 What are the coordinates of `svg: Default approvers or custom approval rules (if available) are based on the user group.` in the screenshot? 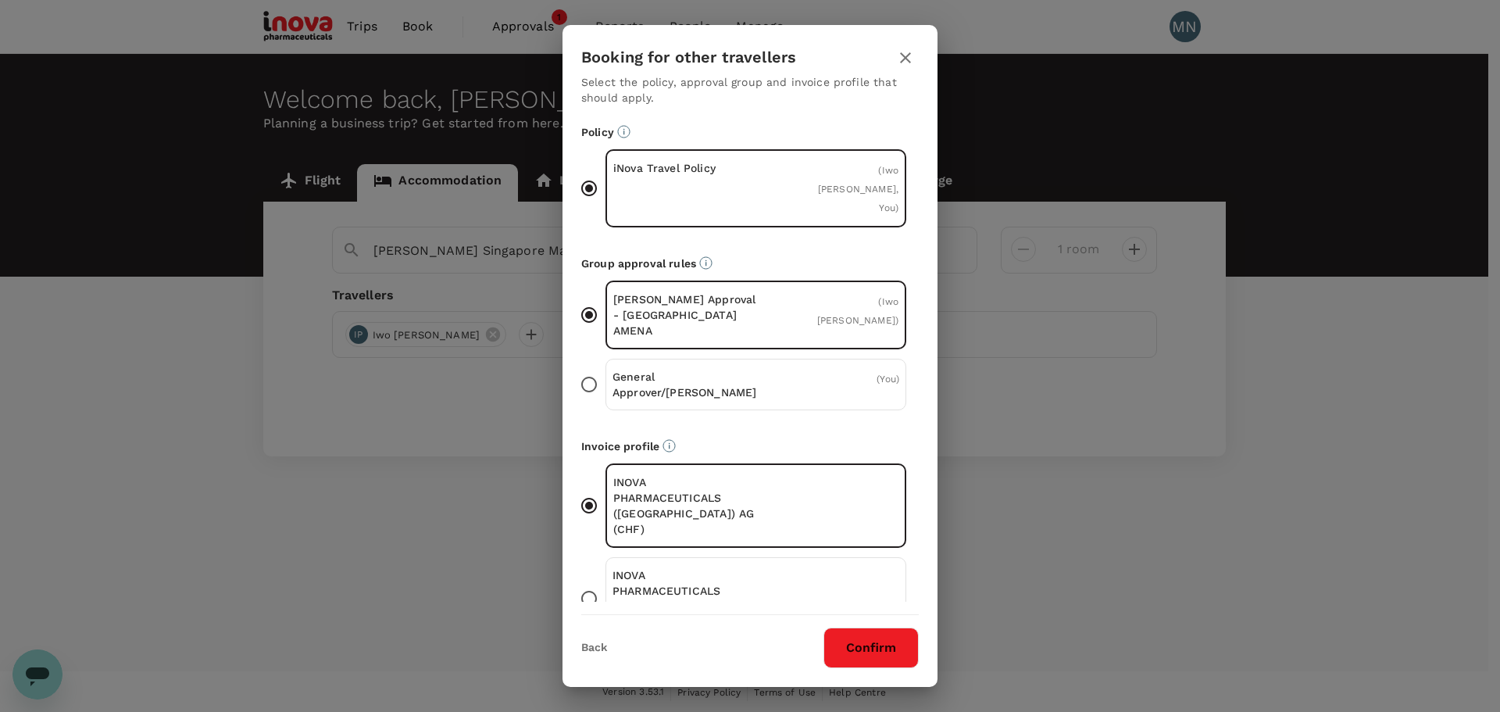 It's located at (705, 262).